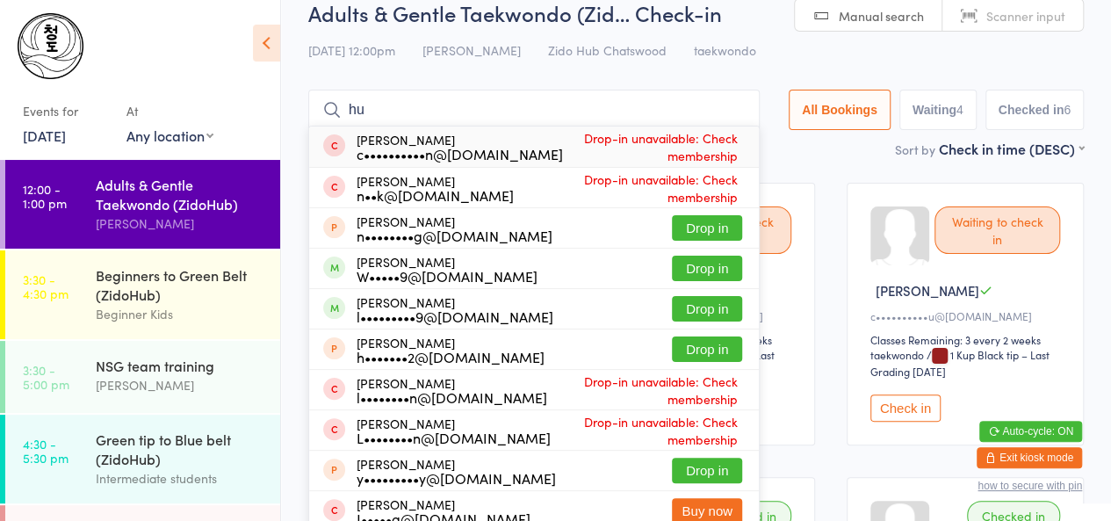 The width and height of the screenshot is (1111, 521). What do you see at coordinates (997, 230) in the screenshot?
I see `div: Waiting to check in` at bounding box center [997, 230].